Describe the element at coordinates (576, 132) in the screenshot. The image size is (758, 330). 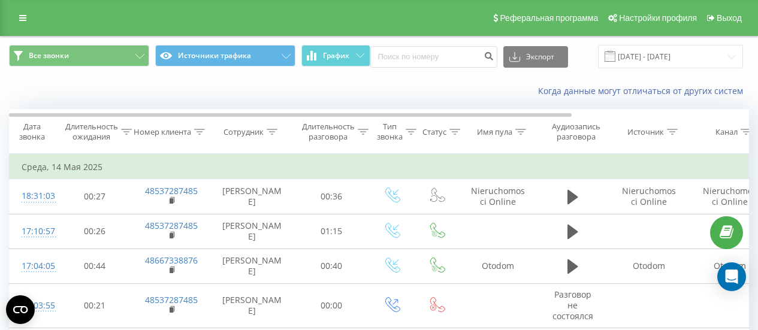
I see `div: Аудиозапись разговора` at that location.